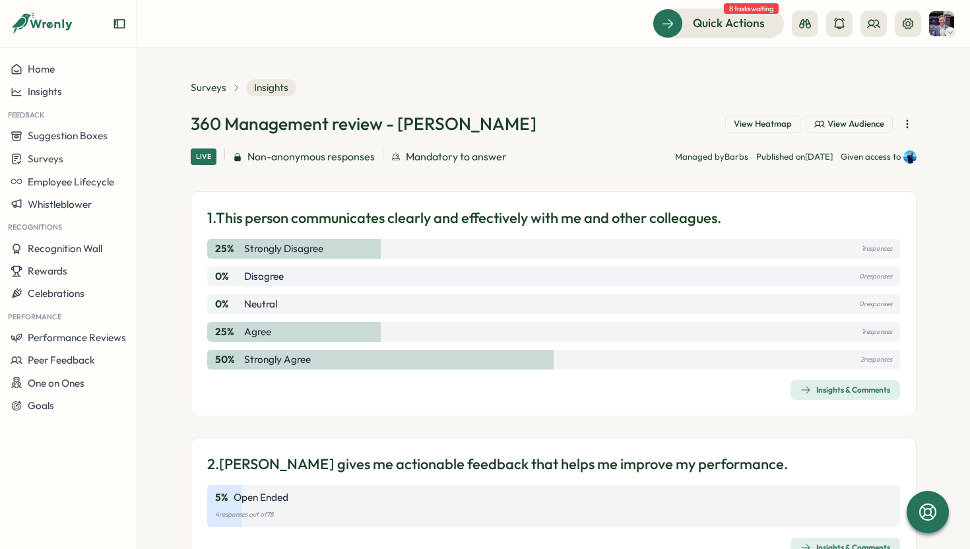 The width and height of the screenshot is (970, 549). What do you see at coordinates (119, 24) in the screenshot?
I see `button: Expand sidebar` at bounding box center [119, 24].